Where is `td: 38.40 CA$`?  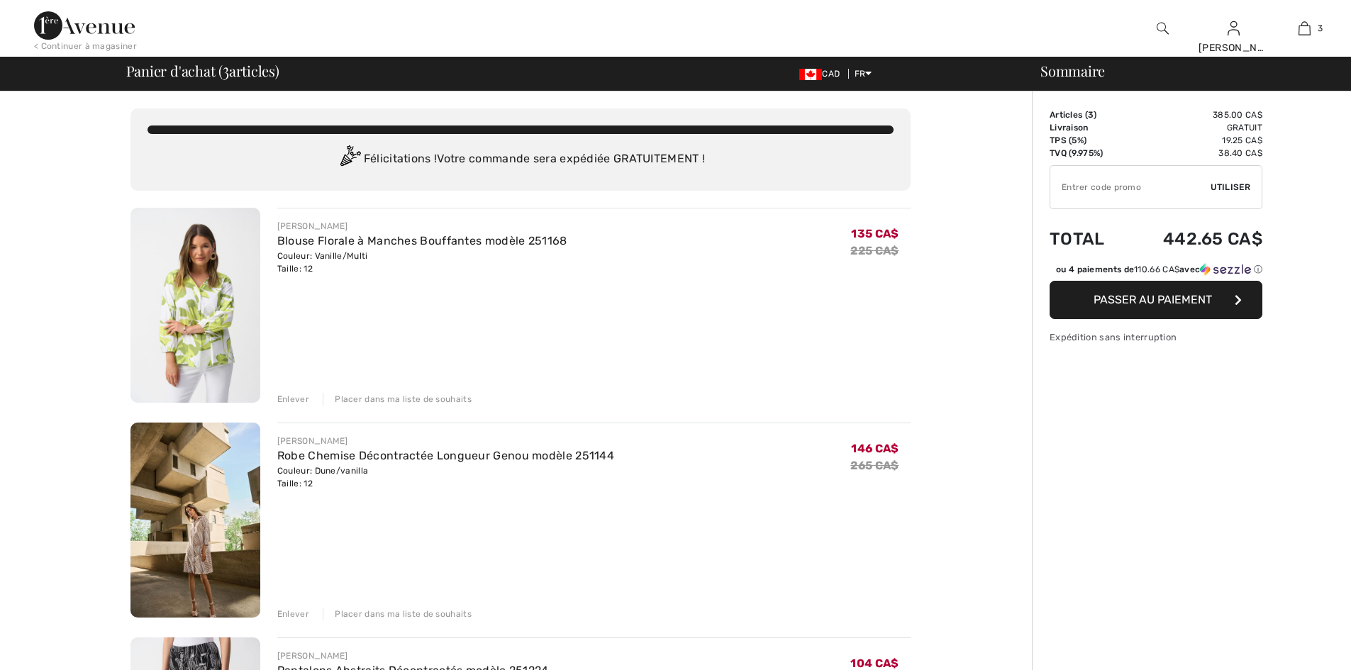
td: 38.40 CA$ is located at coordinates (1193, 153).